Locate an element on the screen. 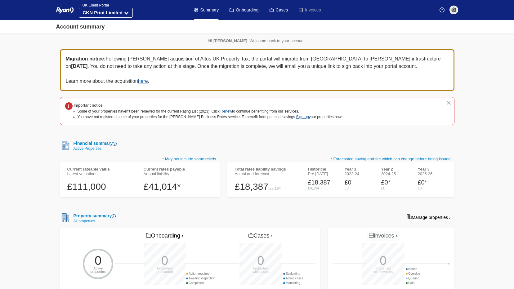 The height and width of the screenshot is (289, 514). div: Year 3 is located at coordinates (433, 169).